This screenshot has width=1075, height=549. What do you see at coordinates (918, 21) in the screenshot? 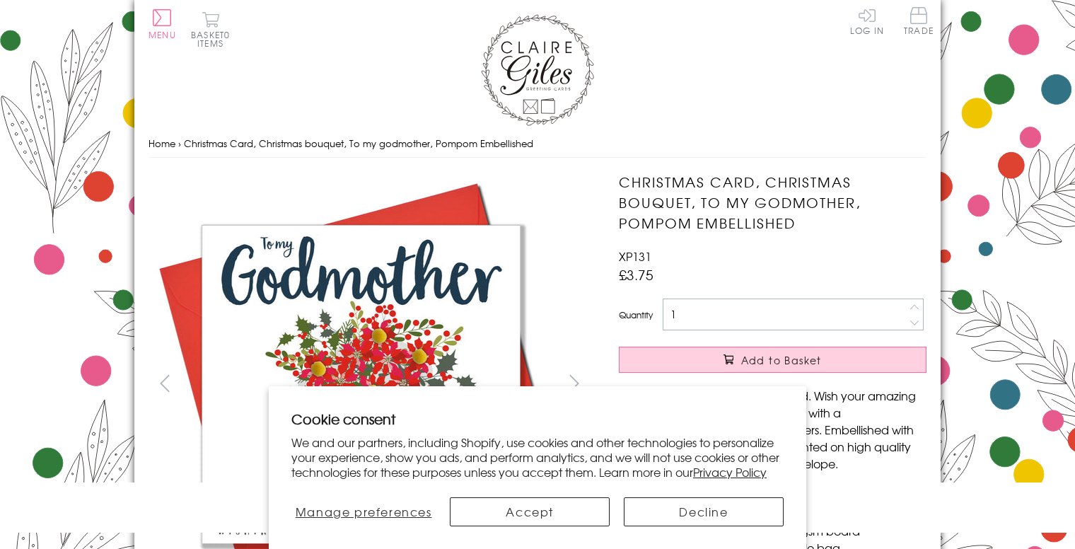
I see `span: Trade` at bounding box center [918, 21].